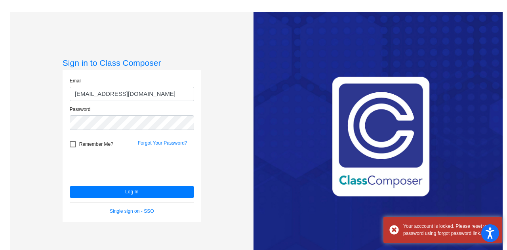  I want to click on button: Log In, so click(132, 192).